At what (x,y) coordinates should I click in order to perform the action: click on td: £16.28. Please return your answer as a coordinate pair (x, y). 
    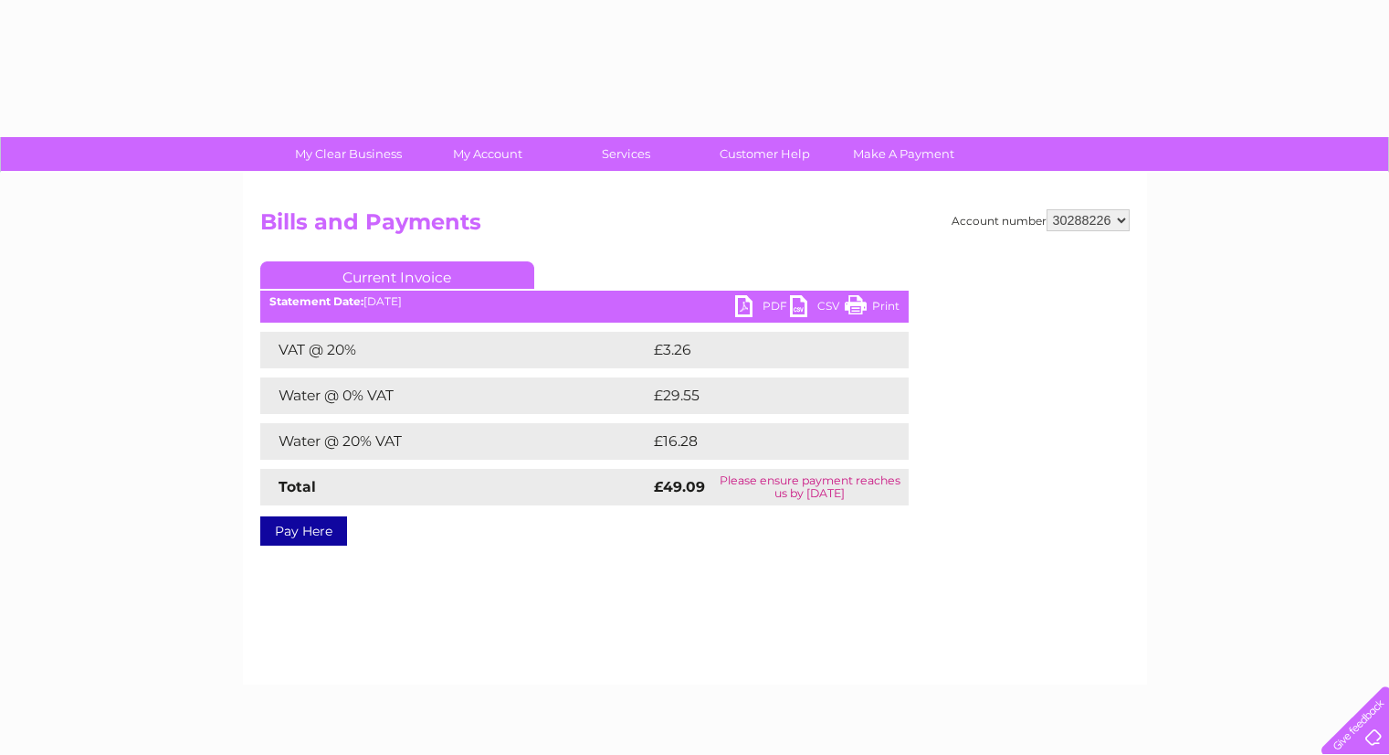
    Looking at the image, I should click on (760, 441).